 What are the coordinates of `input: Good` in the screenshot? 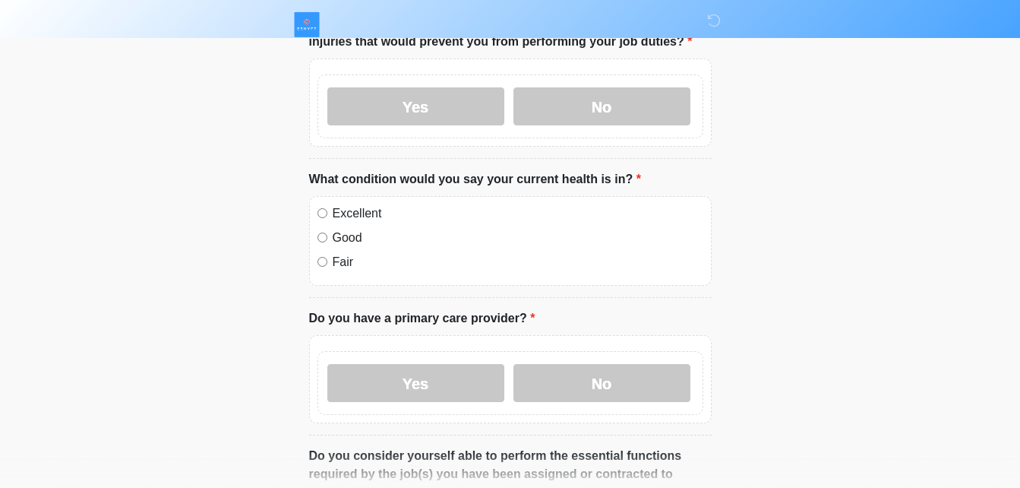 It's located at (322, 237).